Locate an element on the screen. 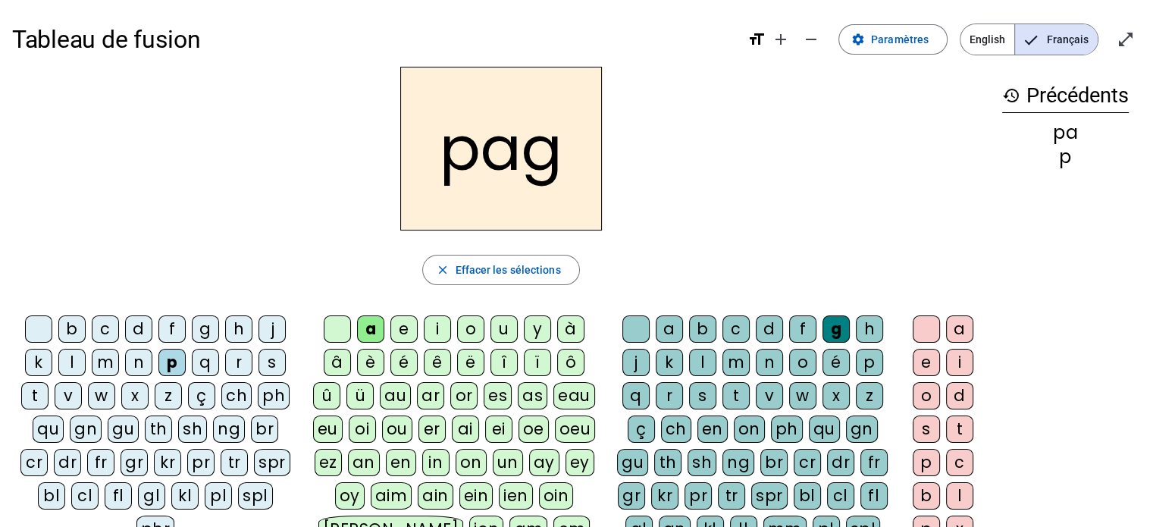 The height and width of the screenshot is (527, 1153). button: Diminuer la taille de la police is located at coordinates (811, 39).